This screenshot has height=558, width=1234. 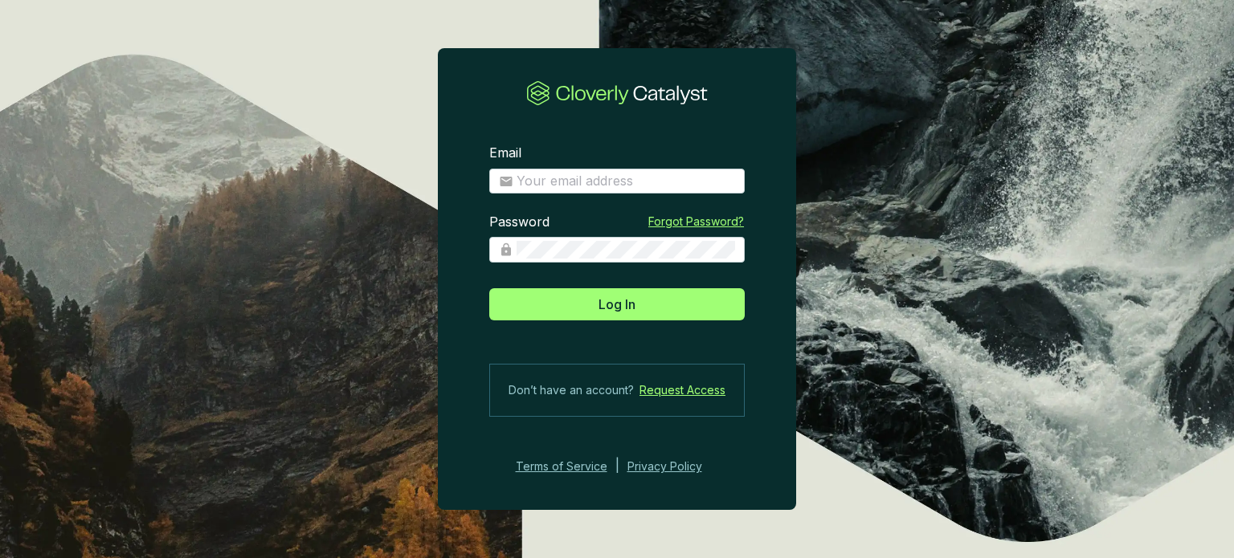 What do you see at coordinates (626, 250) in the screenshot?
I see `input: Password` at bounding box center [626, 250].